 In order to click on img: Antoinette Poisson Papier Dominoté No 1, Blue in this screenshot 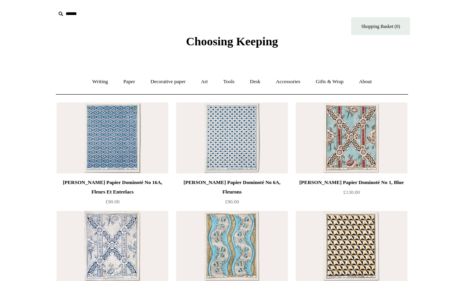, I will do `click(352, 138)`.